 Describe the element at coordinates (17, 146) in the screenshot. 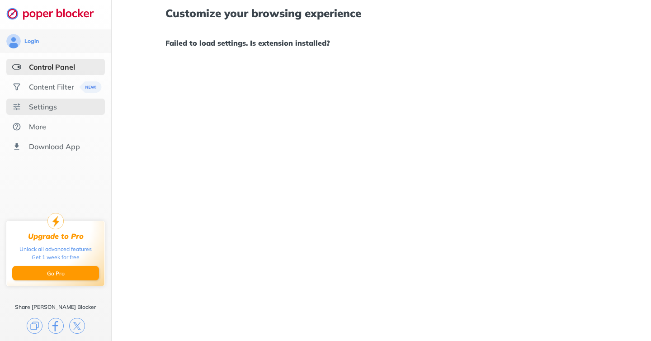

I see `img: download-app.svg` at that location.